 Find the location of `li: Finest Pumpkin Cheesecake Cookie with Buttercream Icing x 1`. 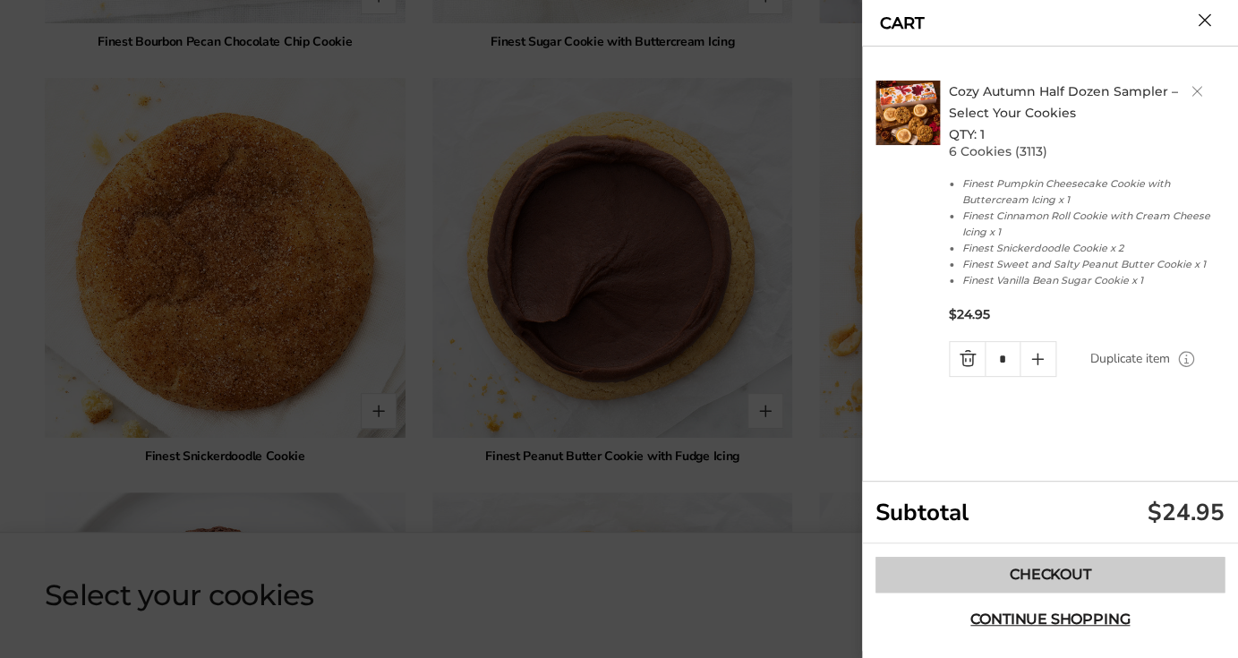

li: Finest Pumpkin Cheesecake Cookie with Buttercream Icing x 1 is located at coordinates (1094, 192).